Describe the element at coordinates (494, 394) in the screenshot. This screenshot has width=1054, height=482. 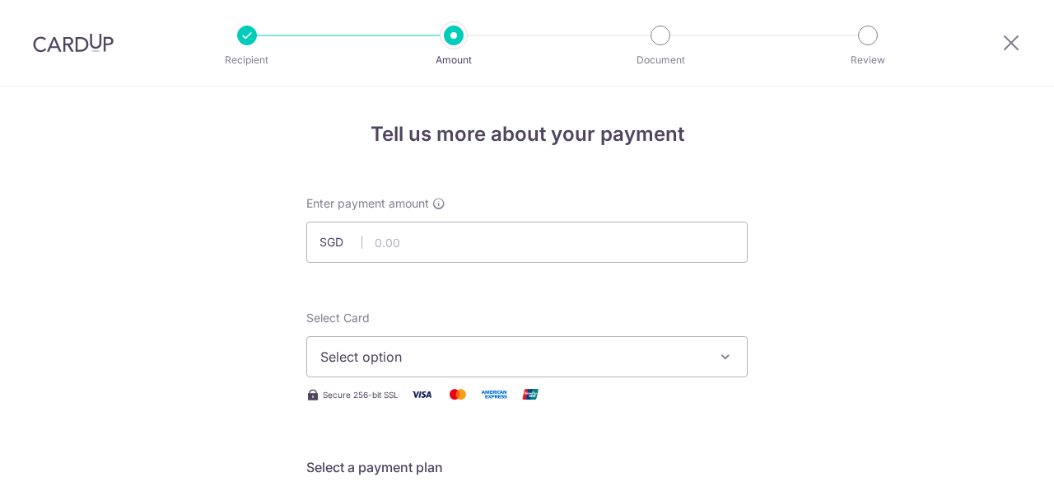
I see `img: American Express` at that location.